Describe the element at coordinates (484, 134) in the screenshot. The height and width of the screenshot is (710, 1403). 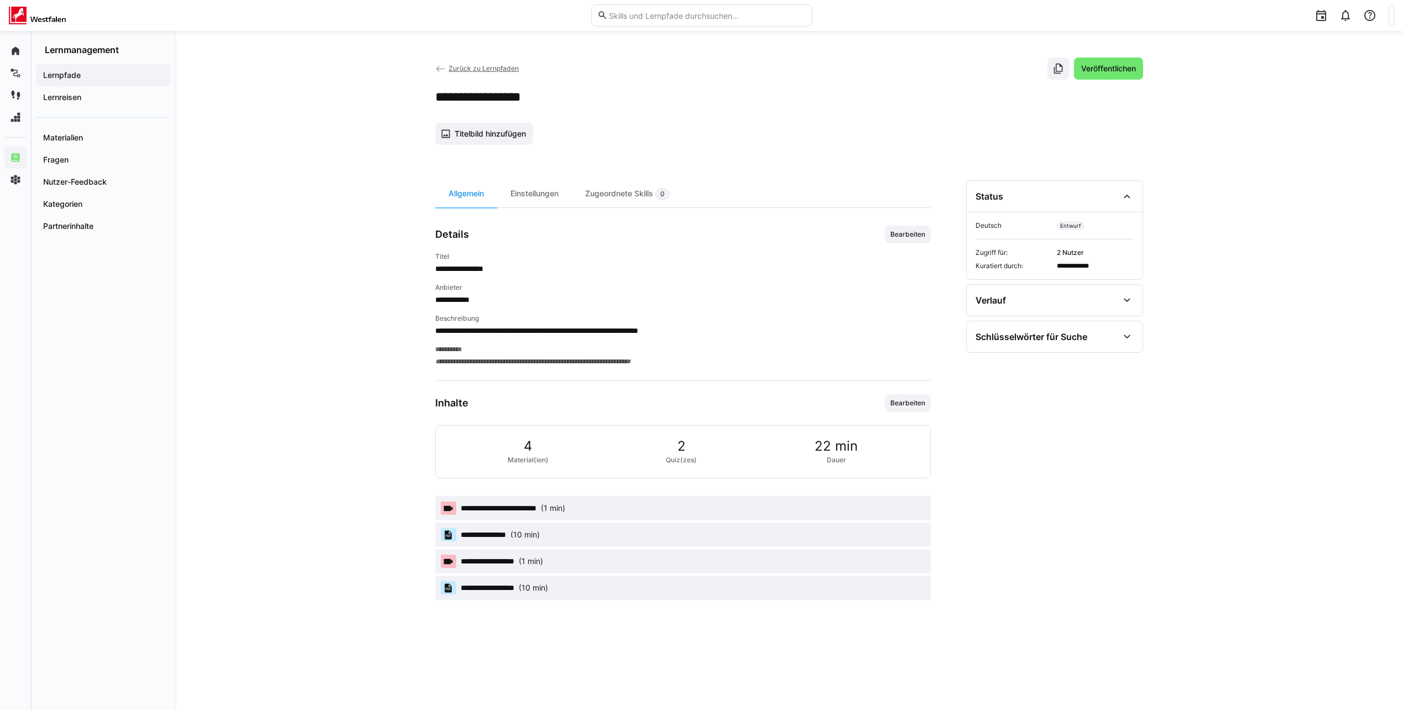
I see `button: Titelbild hinzufügen` at that location.